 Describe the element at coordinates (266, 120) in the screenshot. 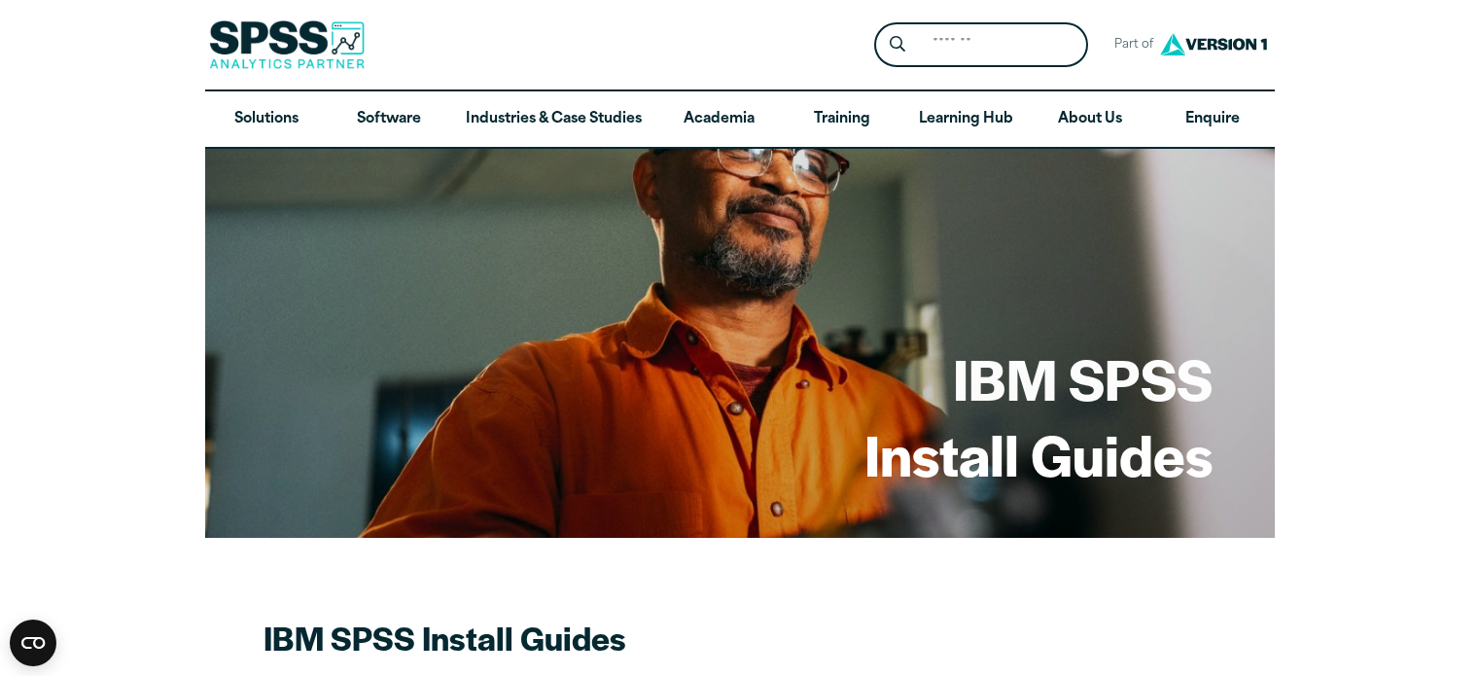

I see `a: Solutions` at that location.